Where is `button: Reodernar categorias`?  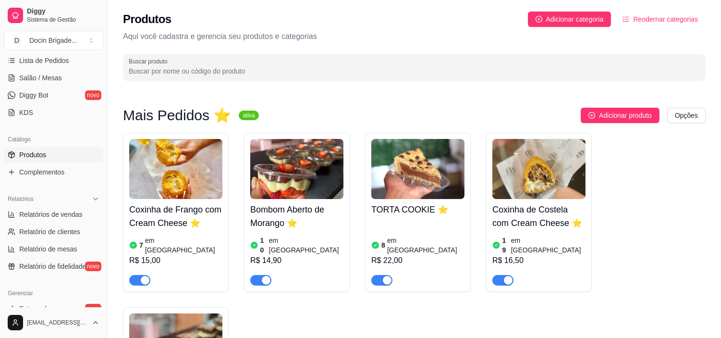
button: Reodernar categorias is located at coordinates (660, 19).